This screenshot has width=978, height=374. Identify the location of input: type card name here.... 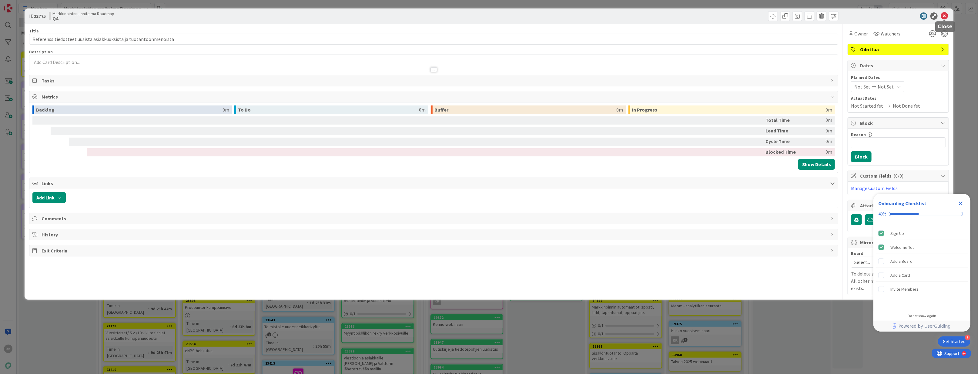
(434, 39).